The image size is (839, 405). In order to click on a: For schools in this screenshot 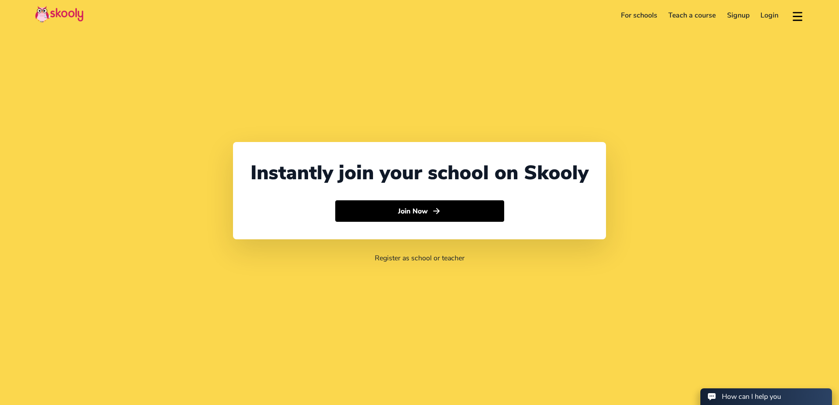, I will do `click(639, 15)`.